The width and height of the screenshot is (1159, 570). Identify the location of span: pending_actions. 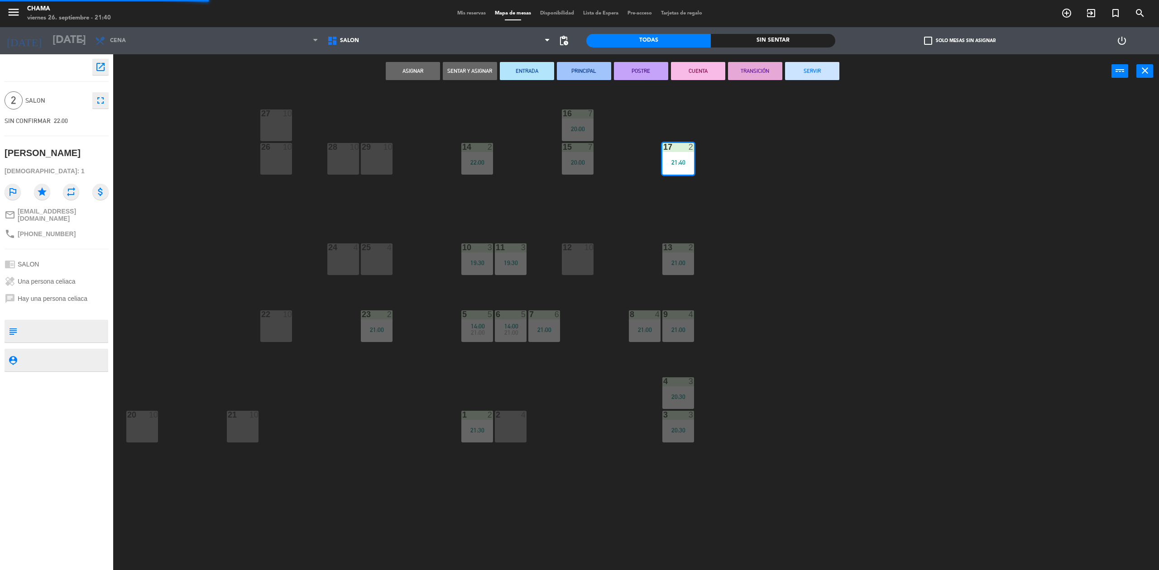
(564, 41).